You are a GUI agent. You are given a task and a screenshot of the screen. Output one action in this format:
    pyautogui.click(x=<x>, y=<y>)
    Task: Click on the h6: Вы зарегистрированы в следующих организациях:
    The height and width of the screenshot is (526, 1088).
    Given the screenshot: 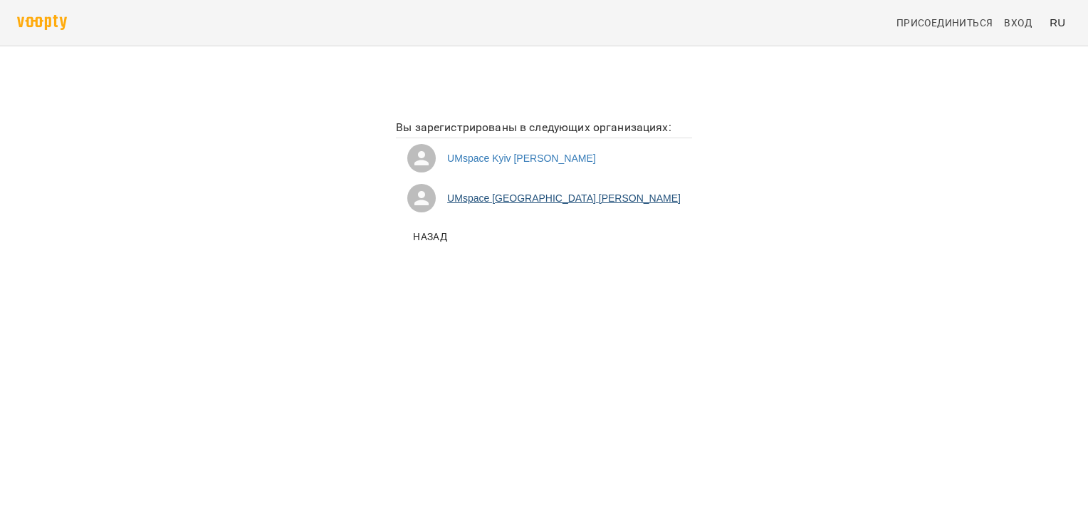 What is the action you would take?
    pyautogui.click(x=544, y=127)
    